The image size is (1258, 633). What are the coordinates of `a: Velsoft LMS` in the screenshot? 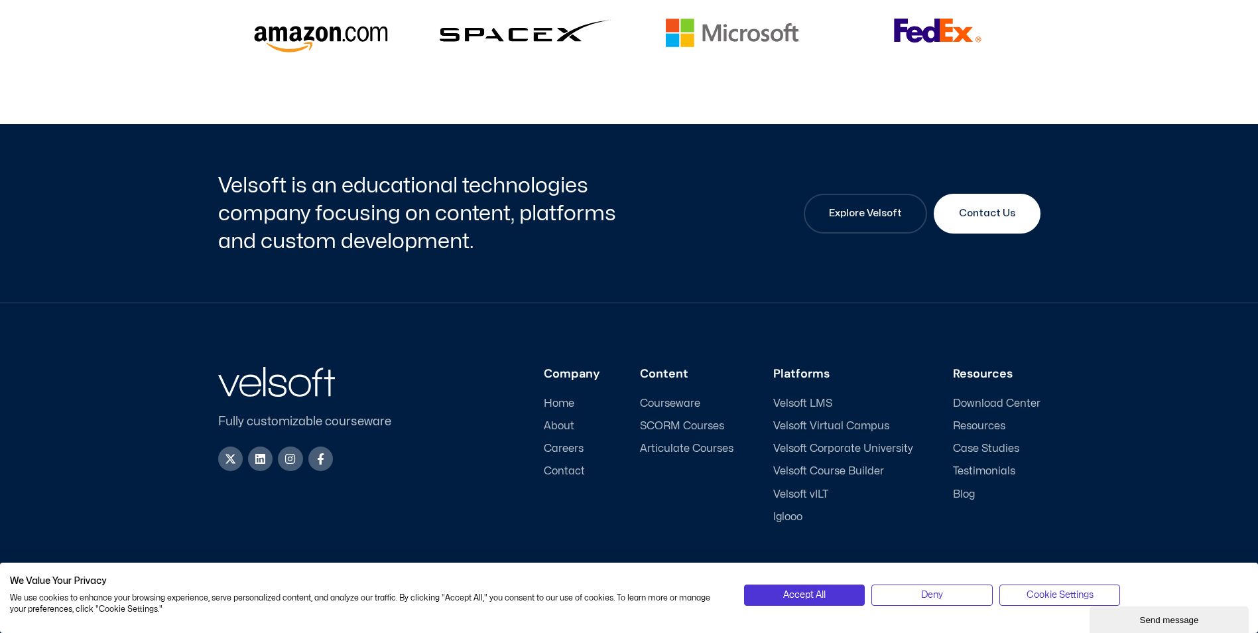 It's located at (843, 403).